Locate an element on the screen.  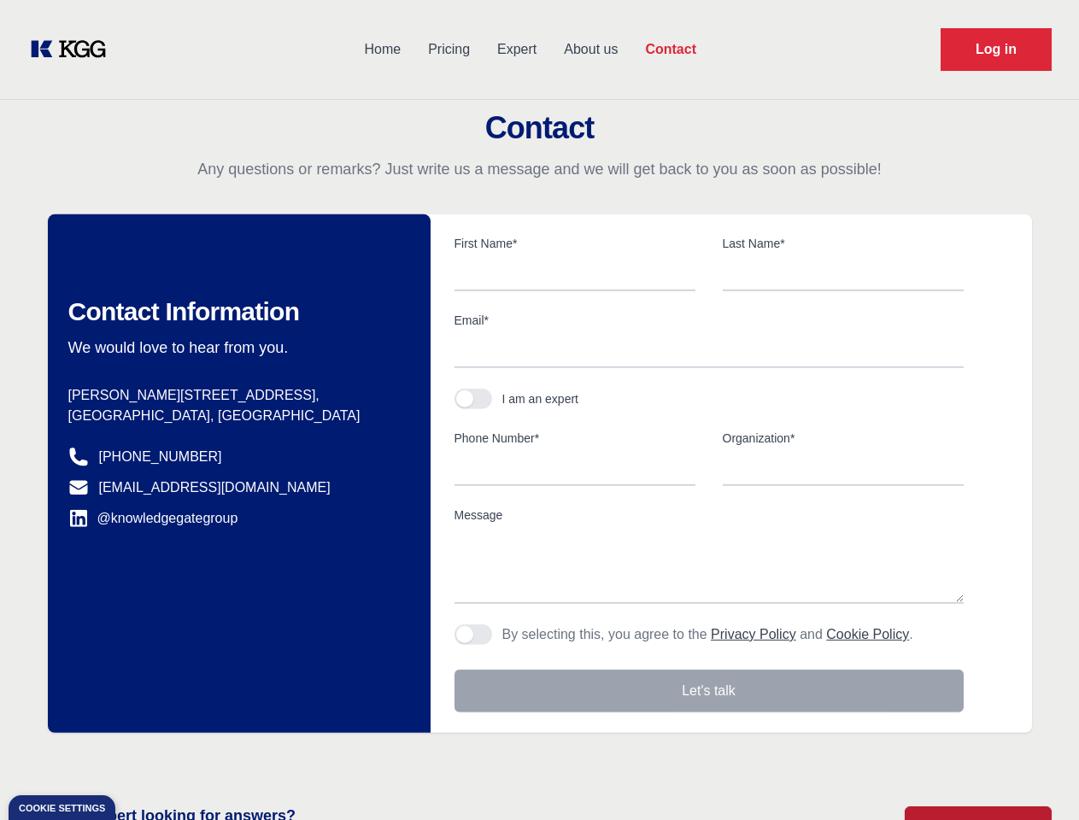
label: Phone Number* is located at coordinates (575, 438).